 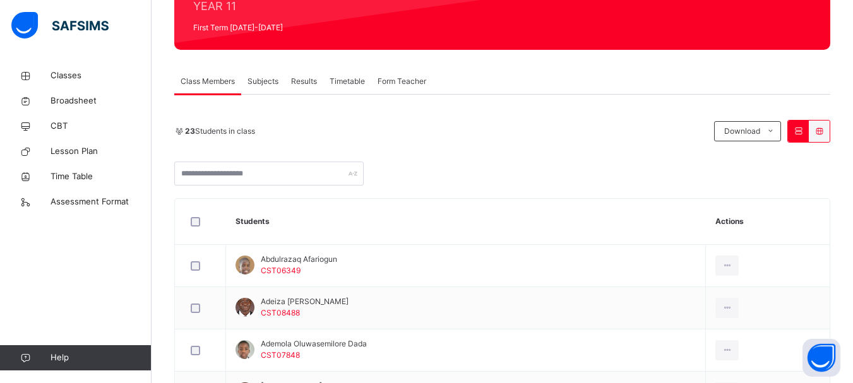 What do you see at coordinates (314, 344) in the screenshot?
I see `span: Ademola Oluwasemilore Dada` at bounding box center [314, 344].